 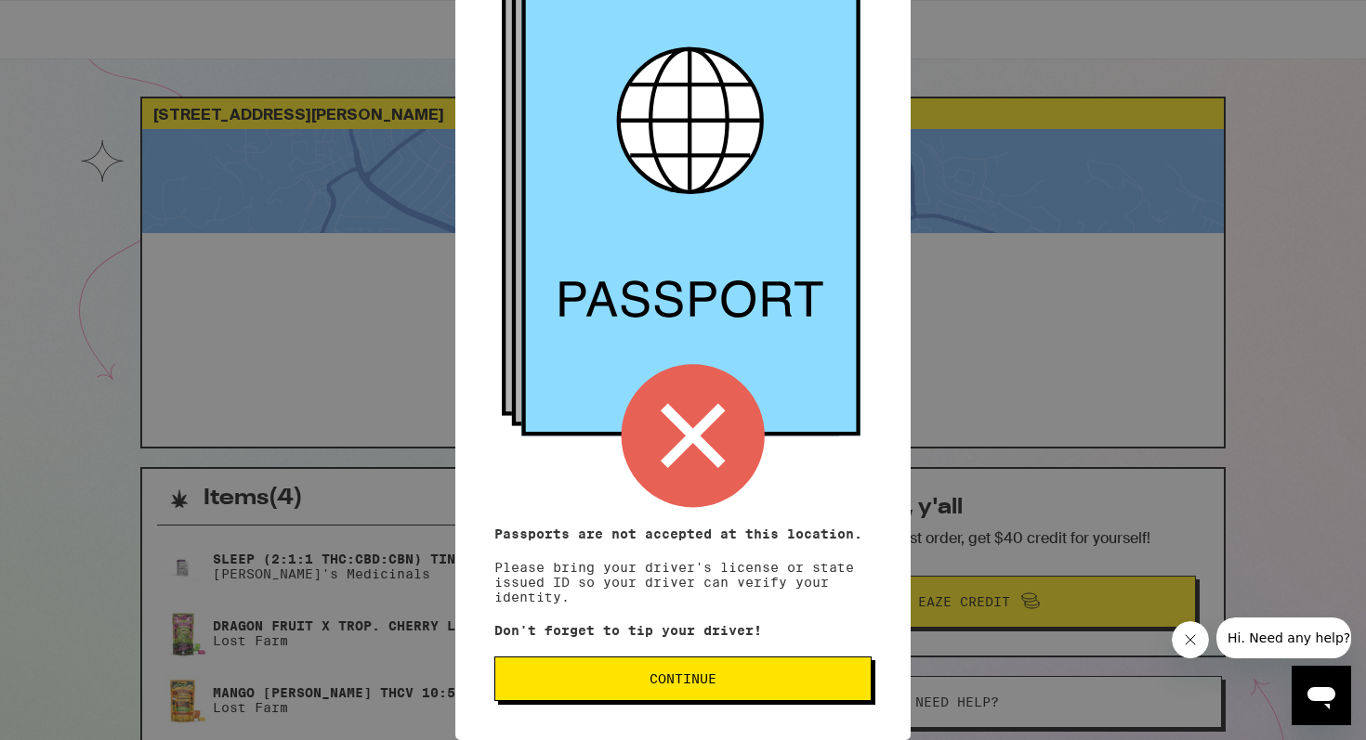 I want to click on p: Don't forget to tip your driver!, so click(x=683, y=631).